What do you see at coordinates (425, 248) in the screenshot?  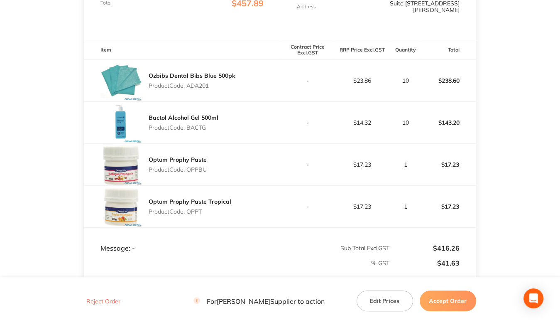 I see `p: $416.26` at bounding box center [425, 248].